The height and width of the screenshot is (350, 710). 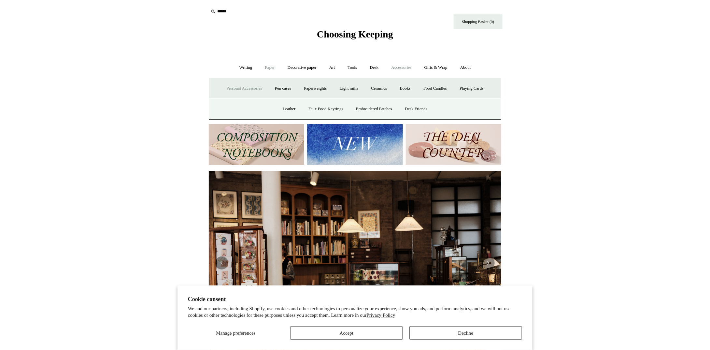 What do you see at coordinates (453, 144) in the screenshot?
I see `img: The Deli Counter` at bounding box center [453, 144].